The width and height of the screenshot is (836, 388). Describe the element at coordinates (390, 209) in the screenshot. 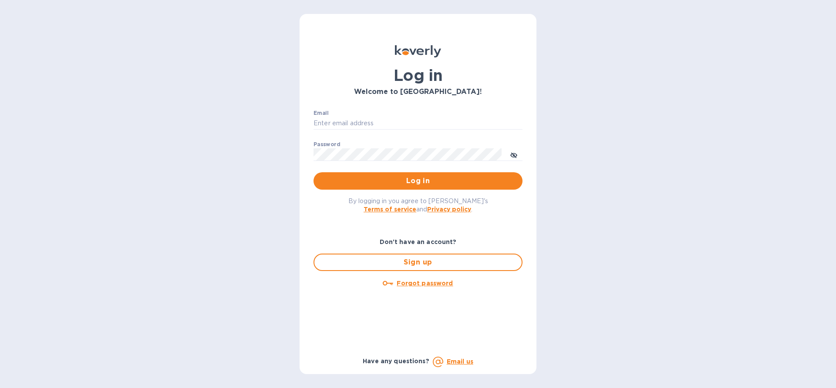

I see `b: Terms of service` at that location.